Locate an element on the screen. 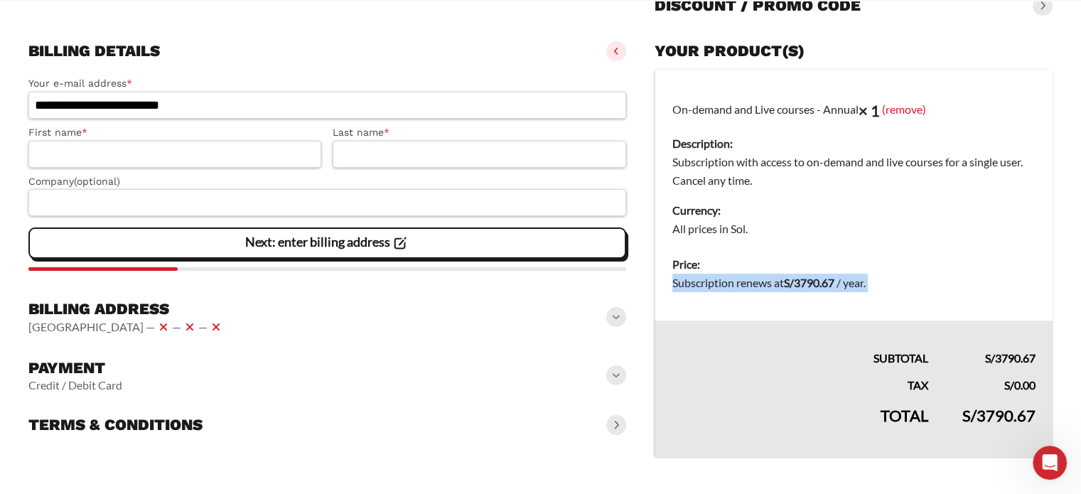  th: Total is located at coordinates (800, 426).